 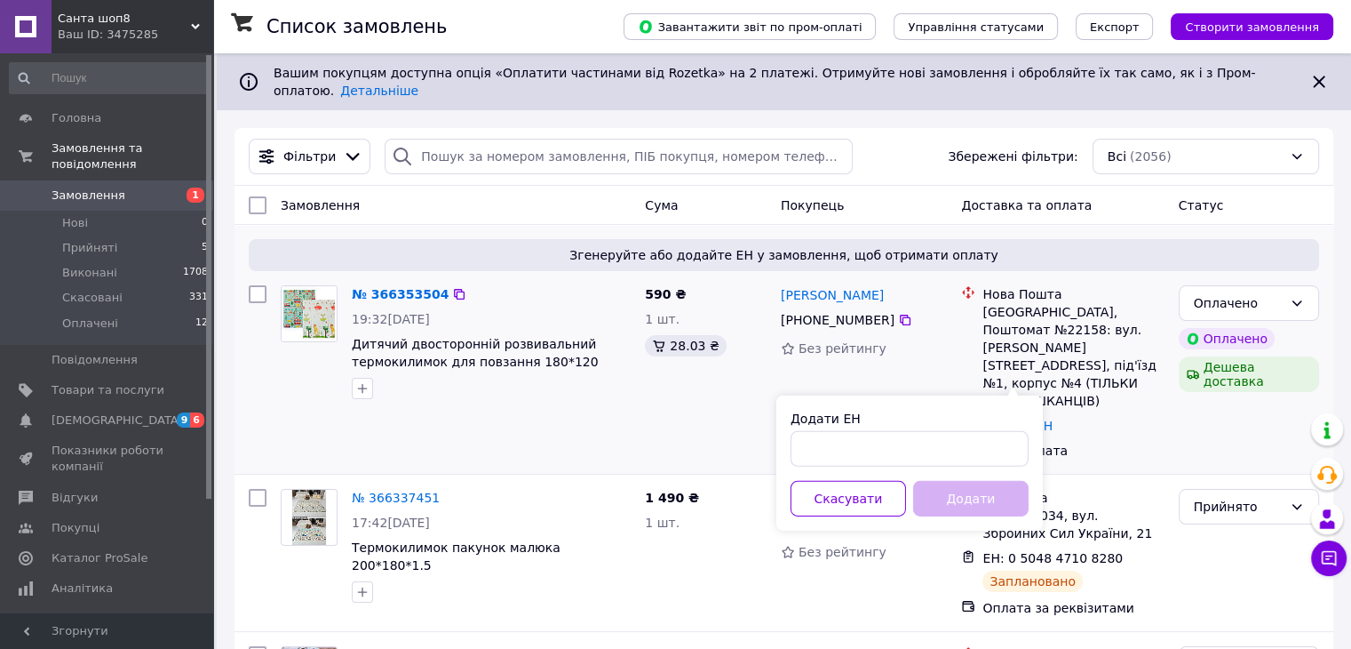 What do you see at coordinates (1150, 156) in the screenshot?
I see `span: (2056)` at bounding box center [1150, 156].